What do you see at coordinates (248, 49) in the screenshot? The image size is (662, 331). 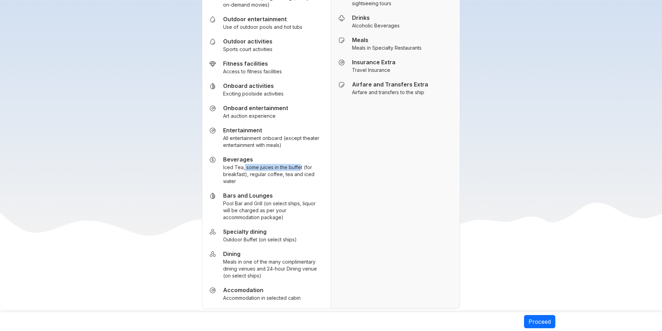 I see `small: Sports court activities` at bounding box center [248, 49].